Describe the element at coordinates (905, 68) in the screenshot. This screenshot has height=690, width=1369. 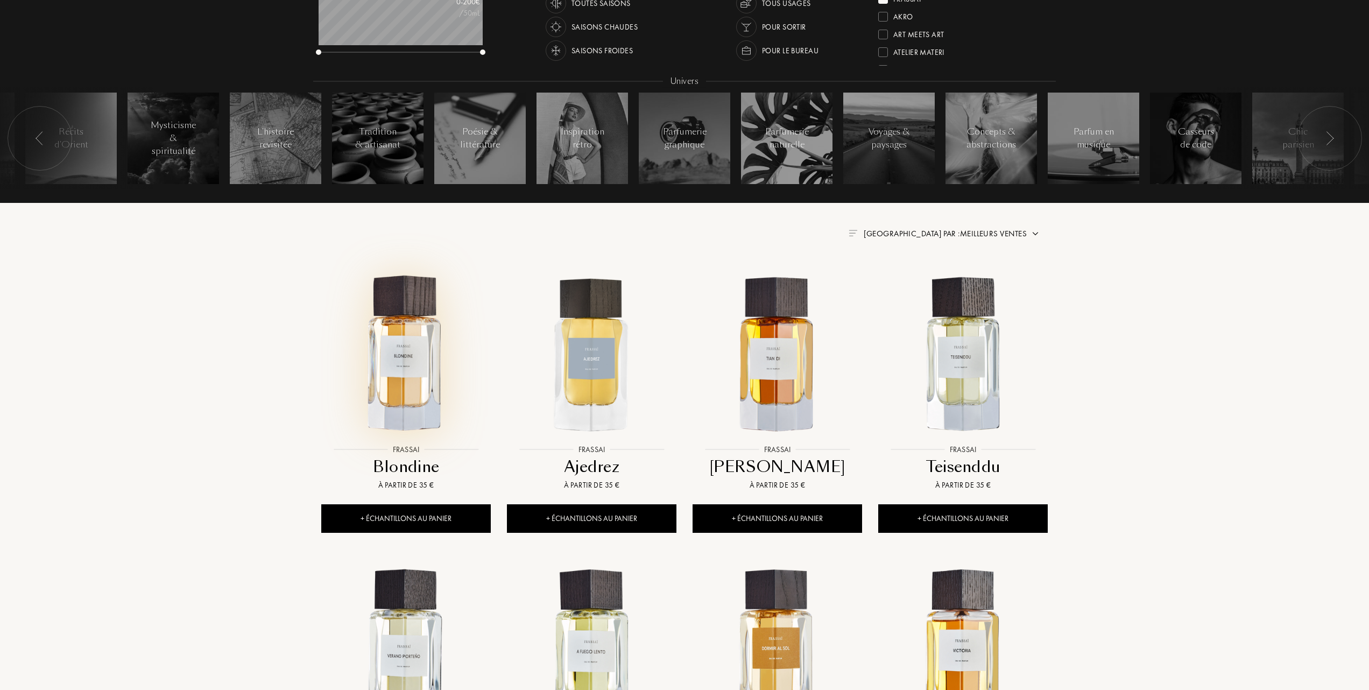
I see `div: Baruti` at that location.